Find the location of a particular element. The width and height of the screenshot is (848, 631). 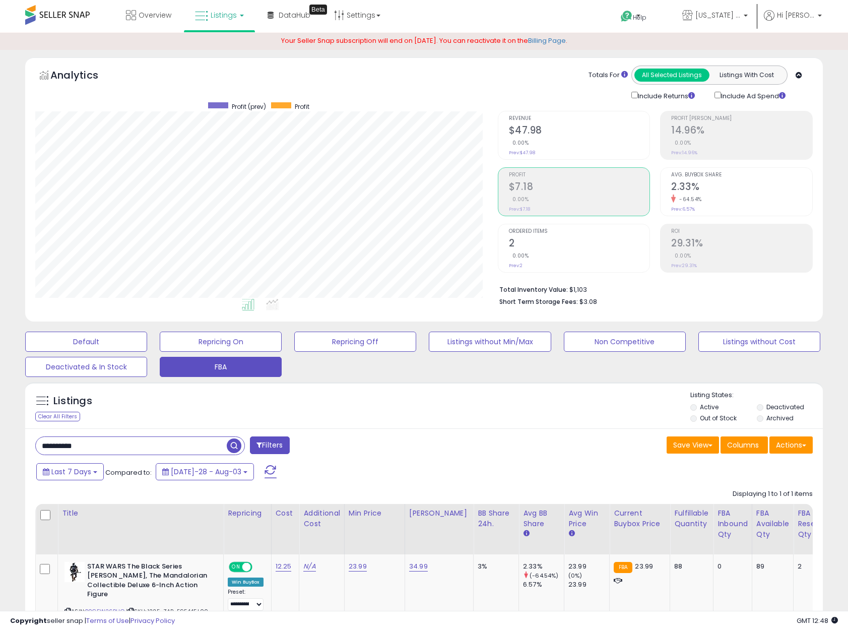

div: Avg BB Share is located at coordinates (541, 519).